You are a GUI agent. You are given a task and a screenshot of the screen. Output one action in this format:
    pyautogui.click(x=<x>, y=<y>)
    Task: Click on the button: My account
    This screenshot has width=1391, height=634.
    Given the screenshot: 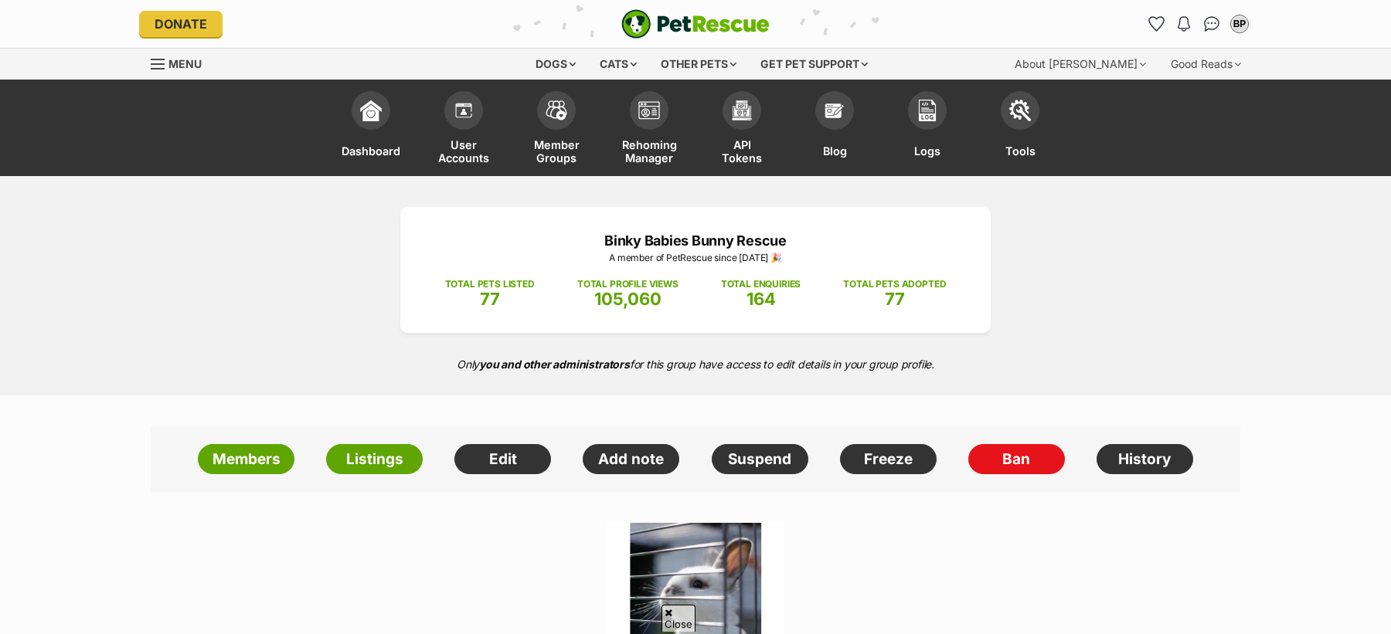 What is the action you would take?
    pyautogui.click(x=1239, y=24)
    